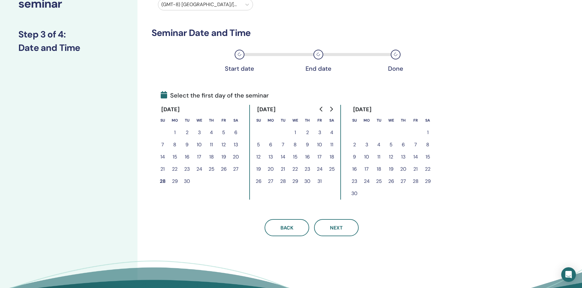 The width and height of the screenshot is (582, 288). What do you see at coordinates (366, 182) in the screenshot?
I see `button: 24` at bounding box center [366, 182].